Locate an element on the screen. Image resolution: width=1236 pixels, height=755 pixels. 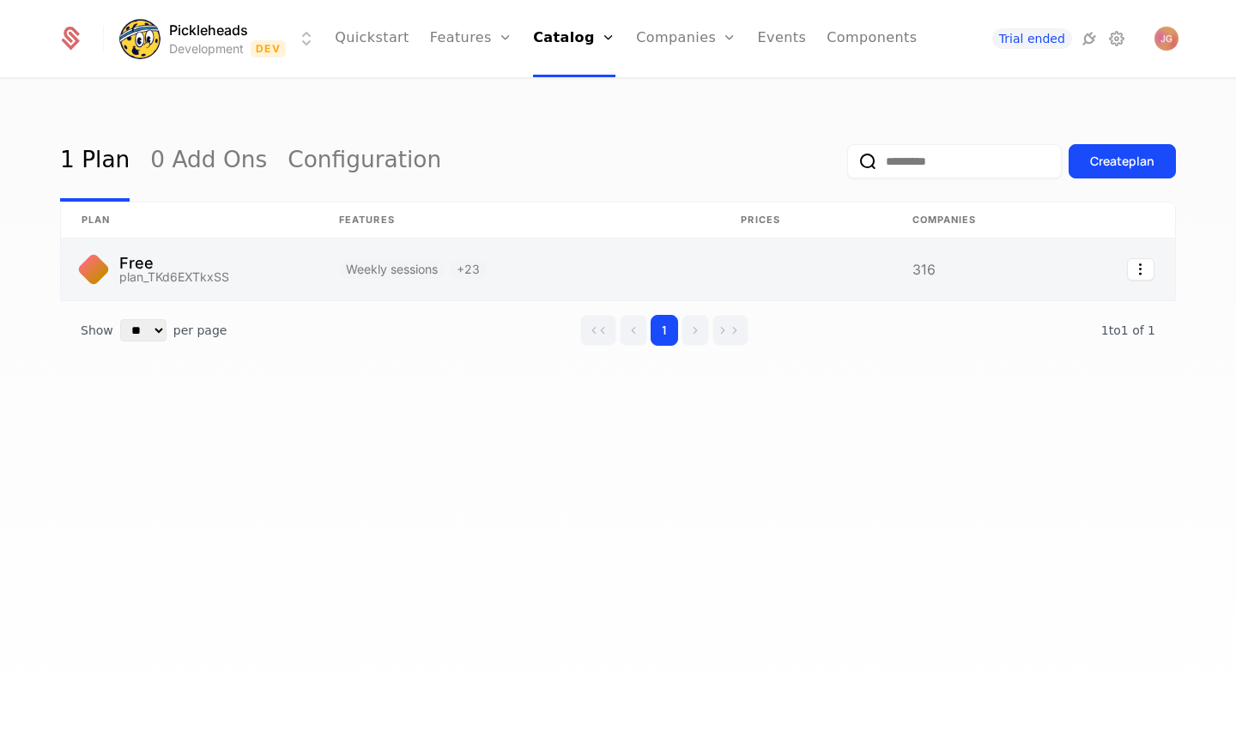
button: Select action is located at coordinates (1141, 270).